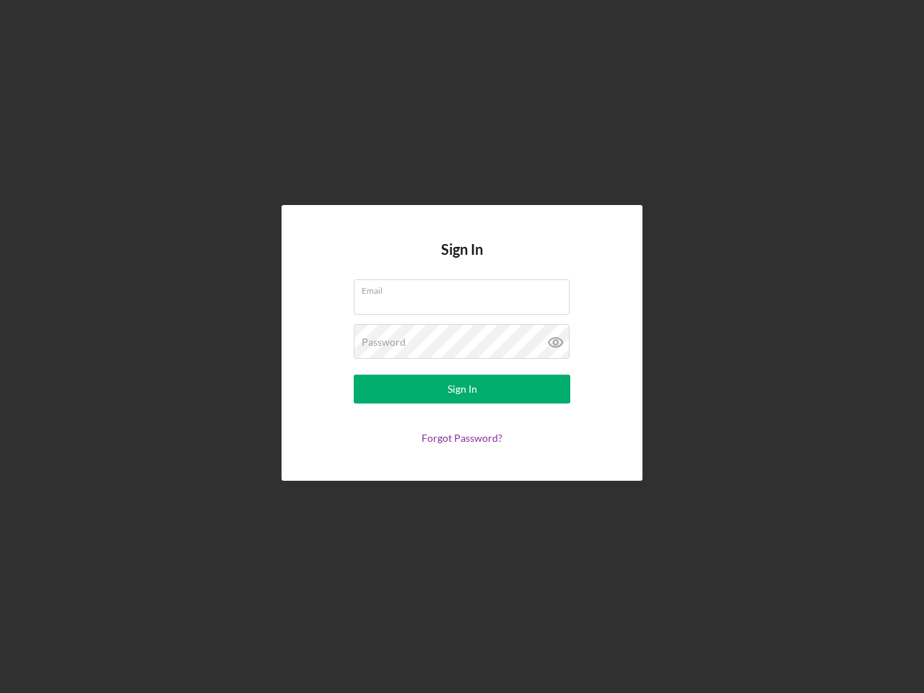  I want to click on button: Sign In, so click(462, 389).